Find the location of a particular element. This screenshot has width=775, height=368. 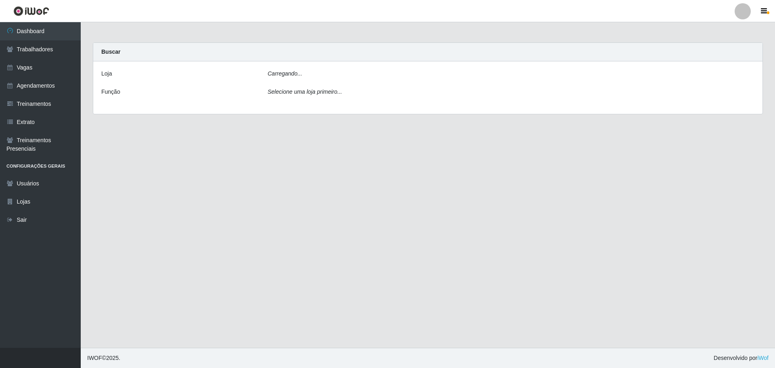

img: CoreUI Logo is located at coordinates (31, 11).